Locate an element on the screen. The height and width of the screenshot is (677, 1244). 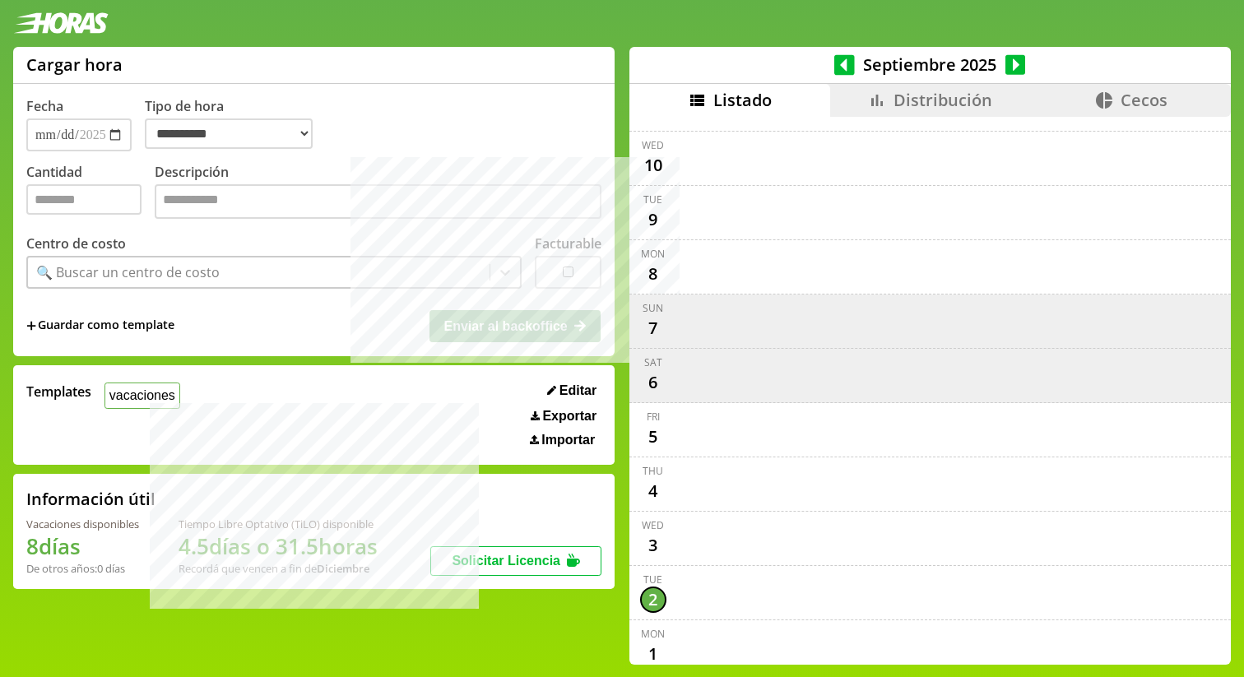
label: Descripción is located at coordinates (378, 193).